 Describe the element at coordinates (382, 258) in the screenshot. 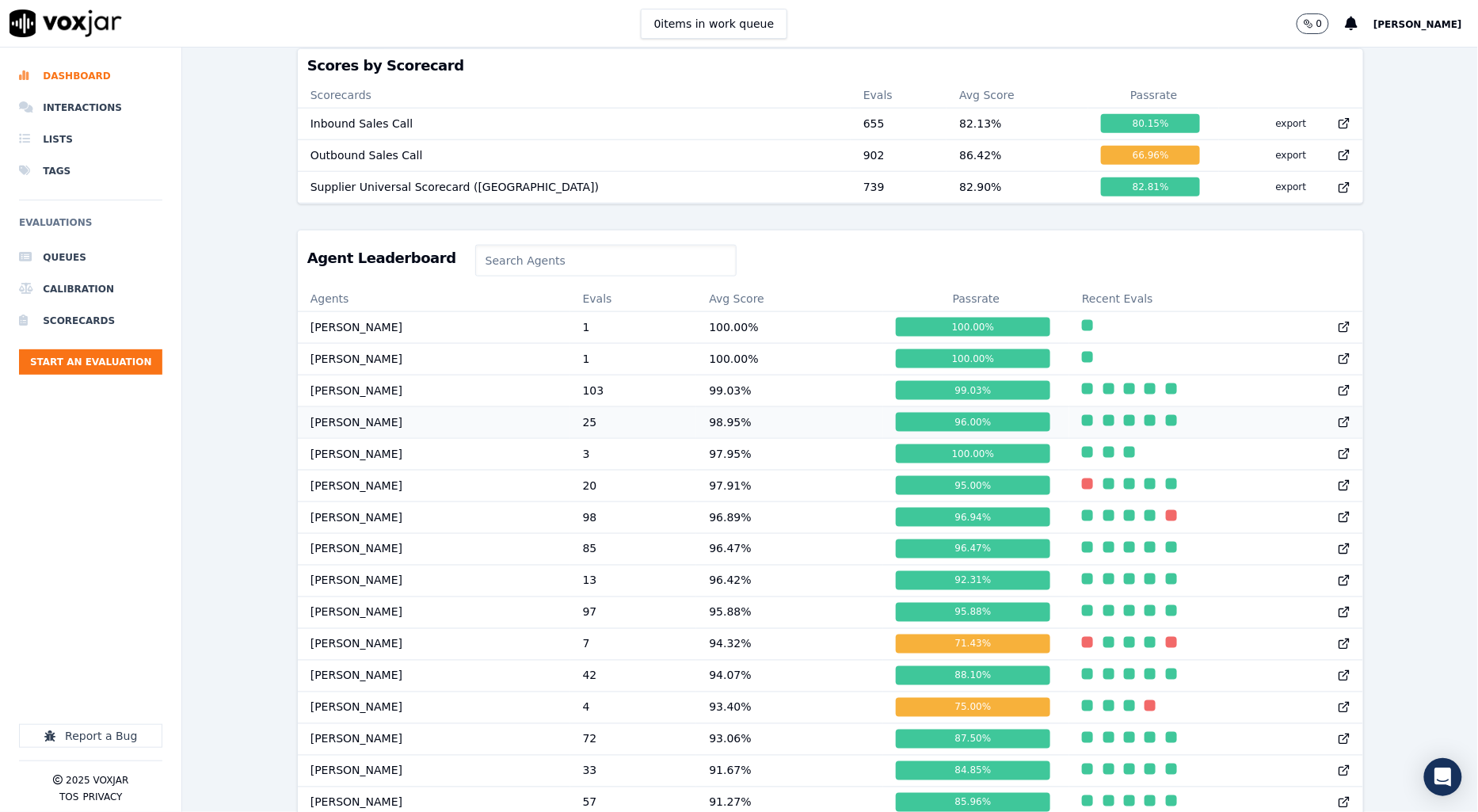

I see `h3: Agent Leaderboard` at that location.